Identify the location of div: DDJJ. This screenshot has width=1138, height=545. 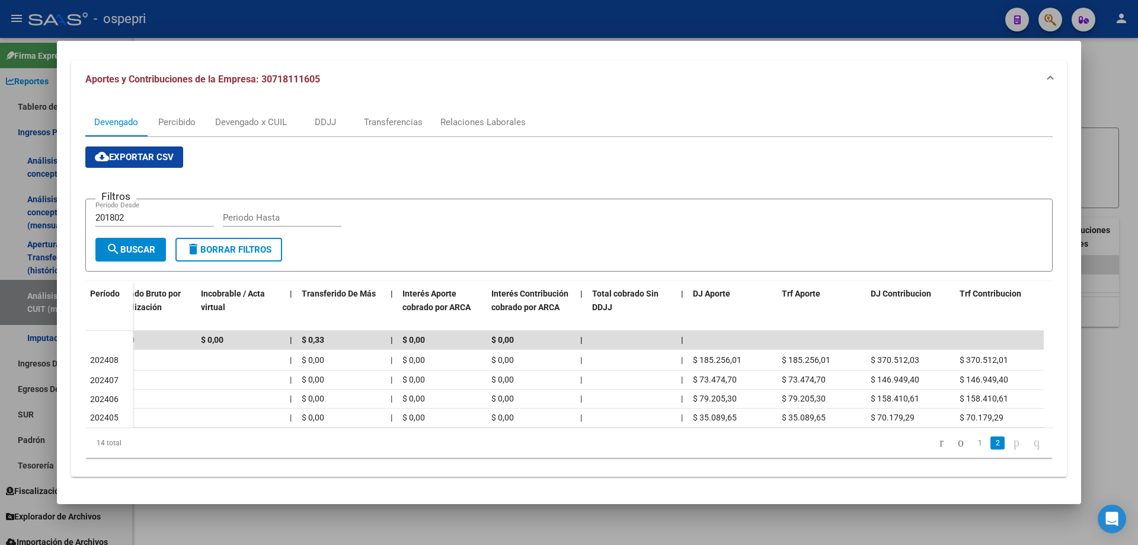
(325, 122).